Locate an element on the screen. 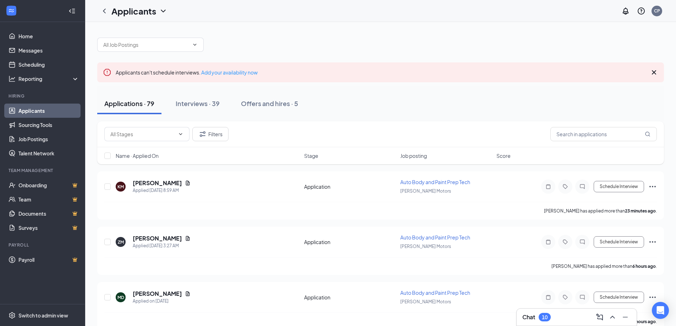  div: Interviews · 39 is located at coordinates (198, 103).